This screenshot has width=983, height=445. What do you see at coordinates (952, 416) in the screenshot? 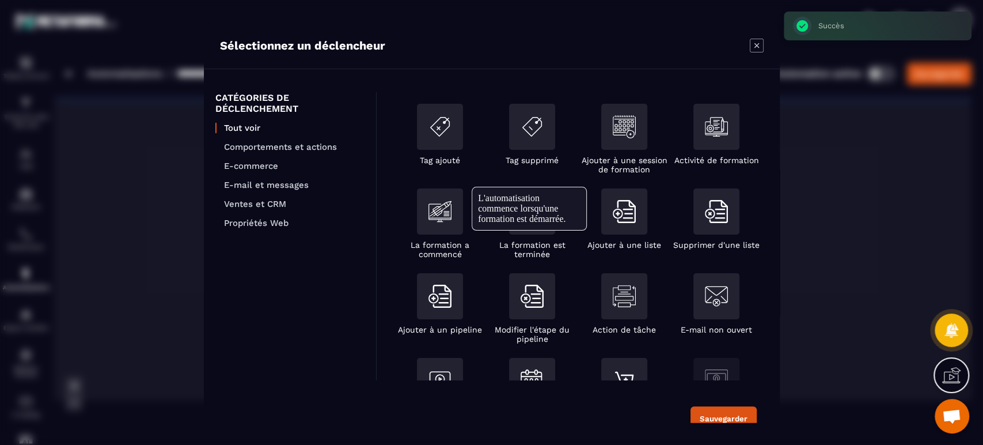
I see `div: Ouvrir le chat` at bounding box center [952, 416].